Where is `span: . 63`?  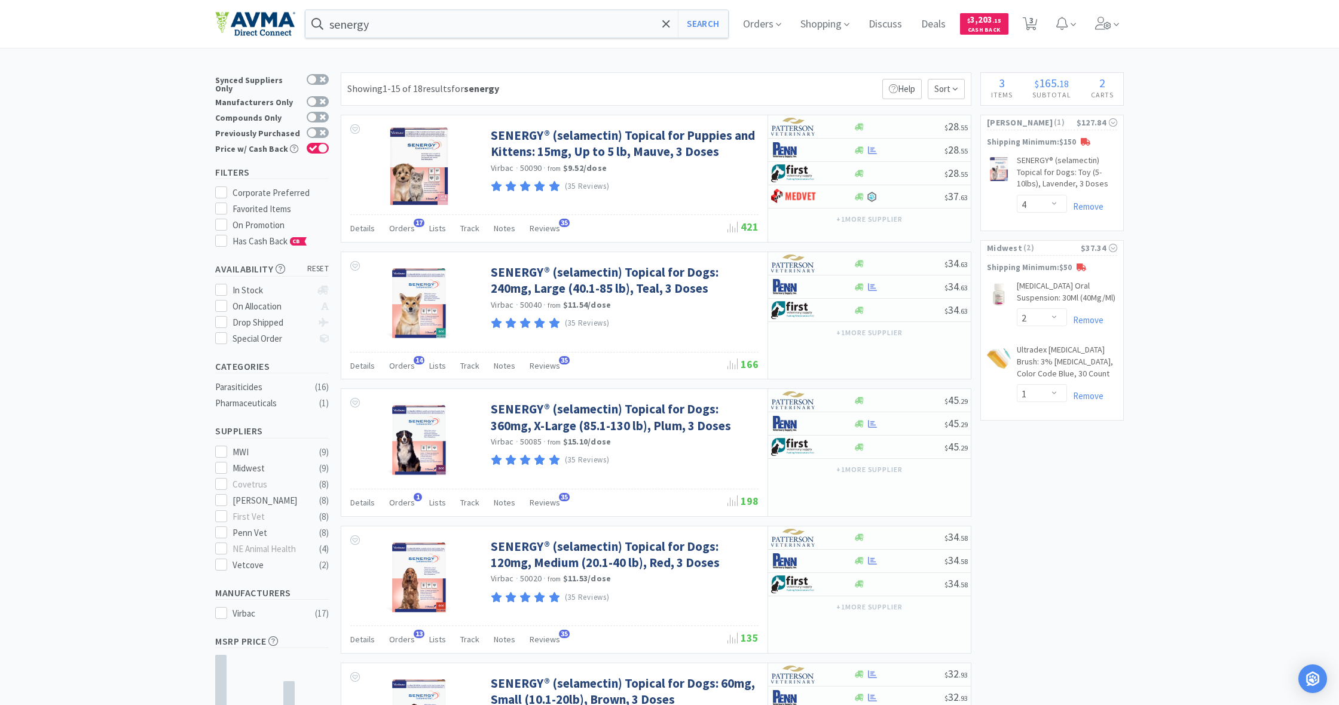 span: . 63 is located at coordinates (963, 197).